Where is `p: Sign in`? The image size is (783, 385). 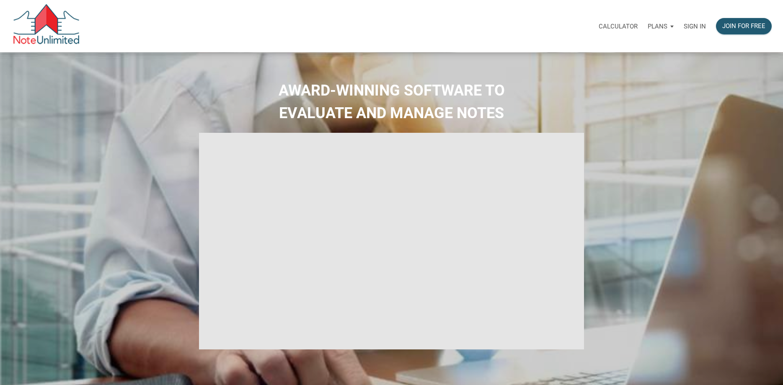
p: Sign in is located at coordinates (695, 26).